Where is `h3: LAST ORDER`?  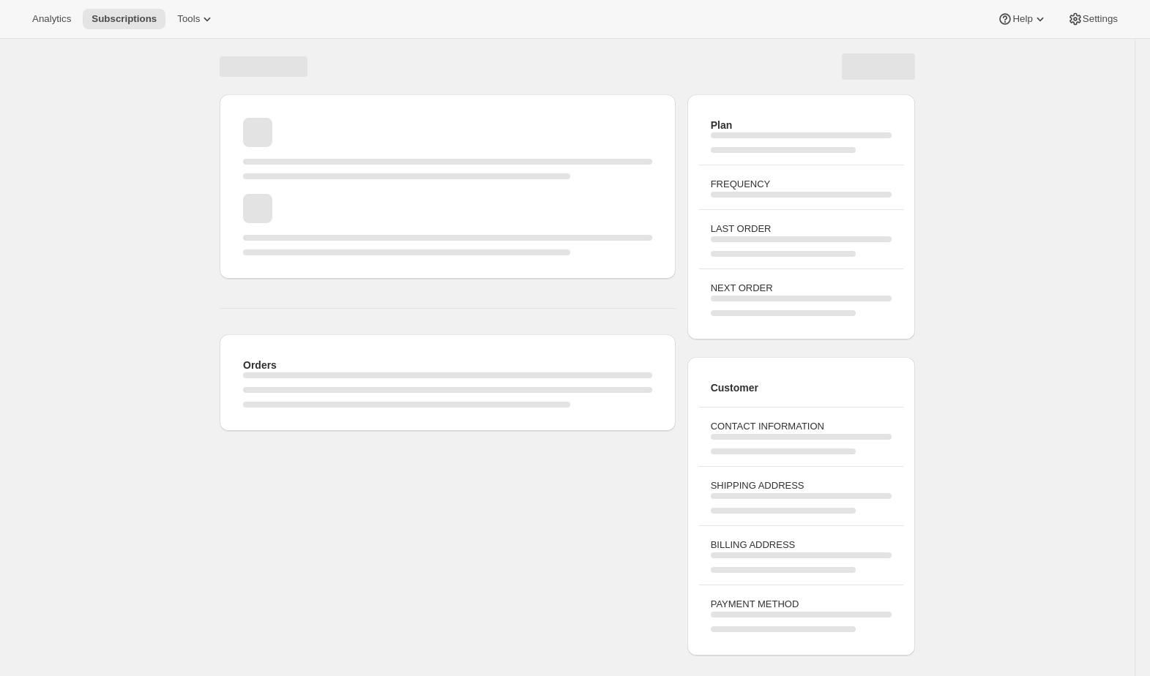
h3: LAST ORDER is located at coordinates (801, 229).